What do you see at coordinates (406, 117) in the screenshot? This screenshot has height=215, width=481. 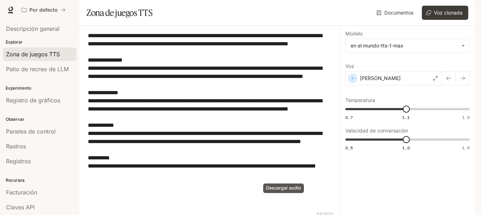 I see `font: 1.1` at bounding box center [406, 117].